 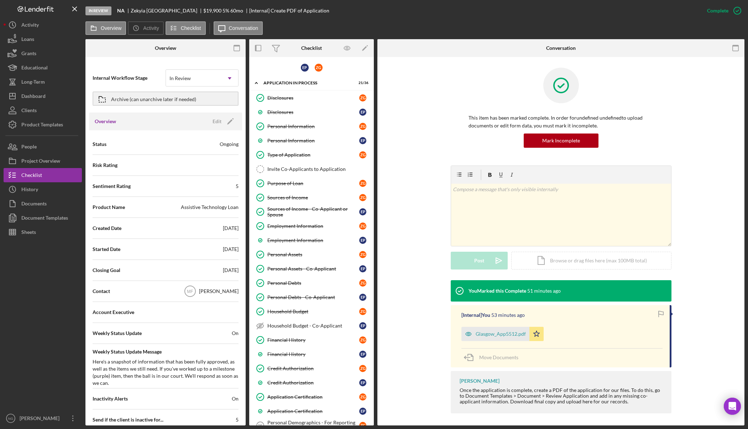 I want to click on div: History, so click(x=30, y=190).